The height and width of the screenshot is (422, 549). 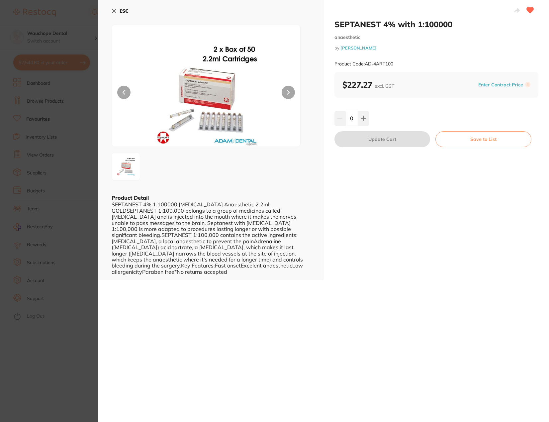 What do you see at coordinates (484, 139) in the screenshot?
I see `button: Save to List` at bounding box center [484, 139].